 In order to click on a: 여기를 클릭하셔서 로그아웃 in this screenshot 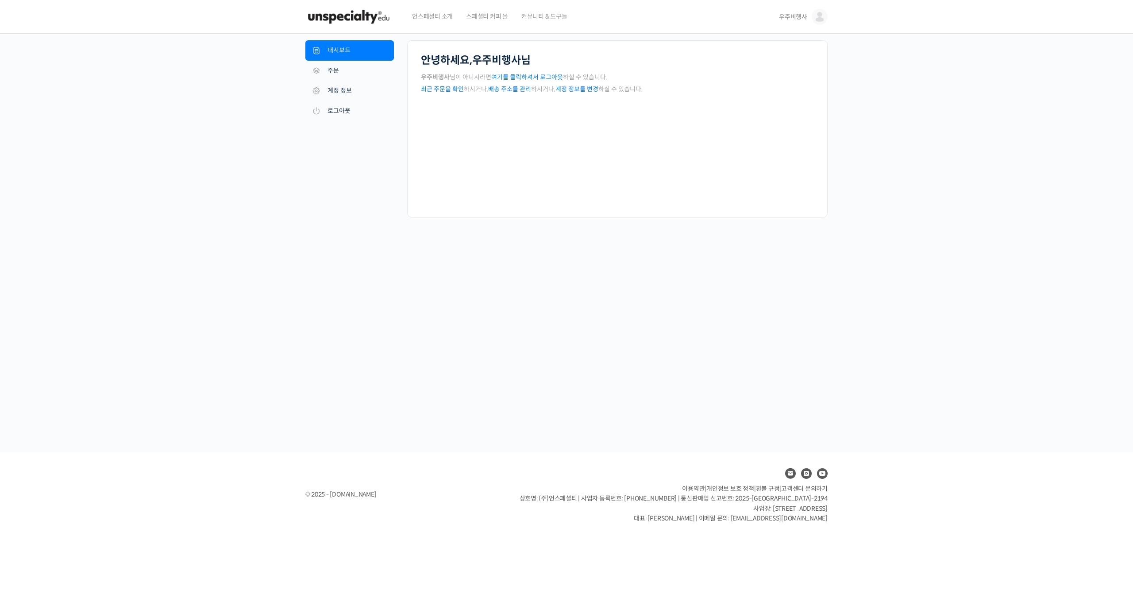, I will do `click(527, 77)`.